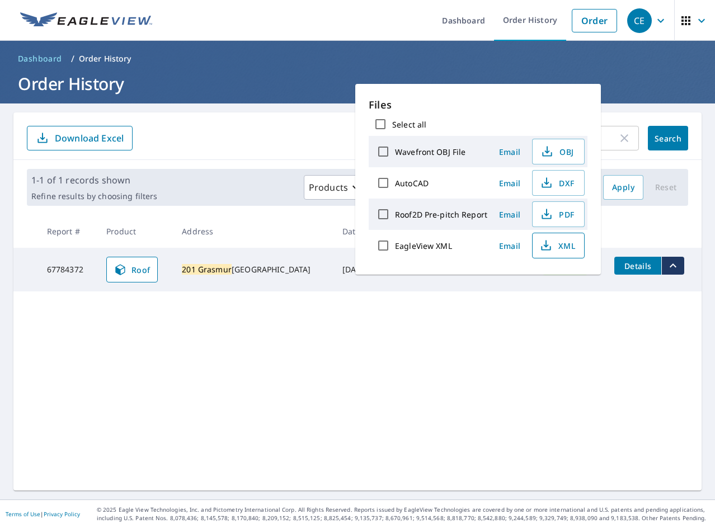 The image size is (715, 528). What do you see at coordinates (557, 245) in the screenshot?
I see `span: XML` at bounding box center [557, 245].